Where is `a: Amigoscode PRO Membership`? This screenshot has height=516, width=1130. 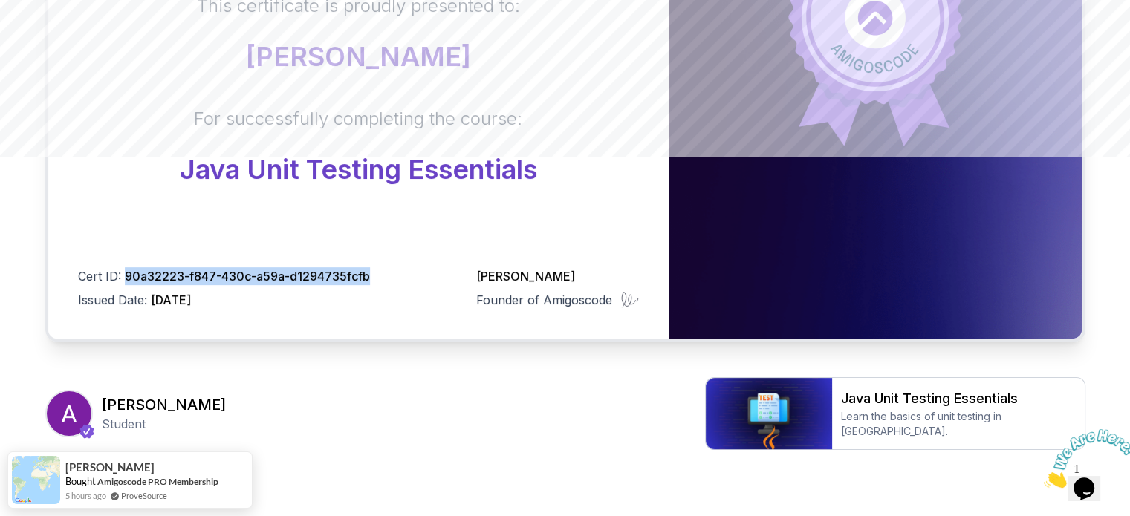
a: Amigoscode PRO Membership is located at coordinates (157, 481).